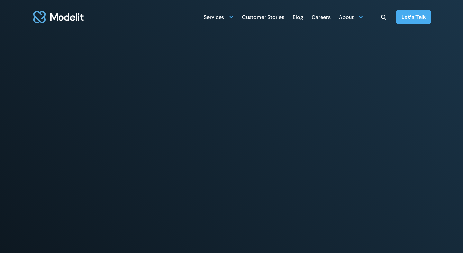 This screenshot has height=253, width=463. Describe the element at coordinates (263, 17) in the screenshot. I see `a: Customer Stories` at that location.